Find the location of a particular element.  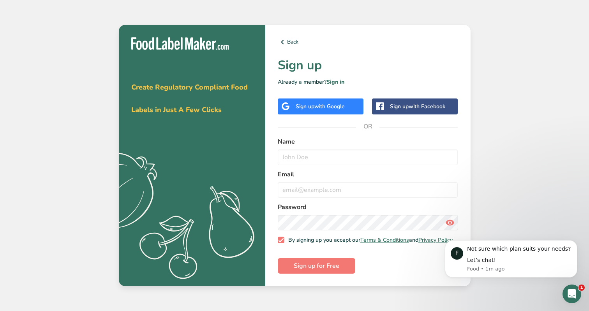

span: with Facebook is located at coordinates (427, 106).